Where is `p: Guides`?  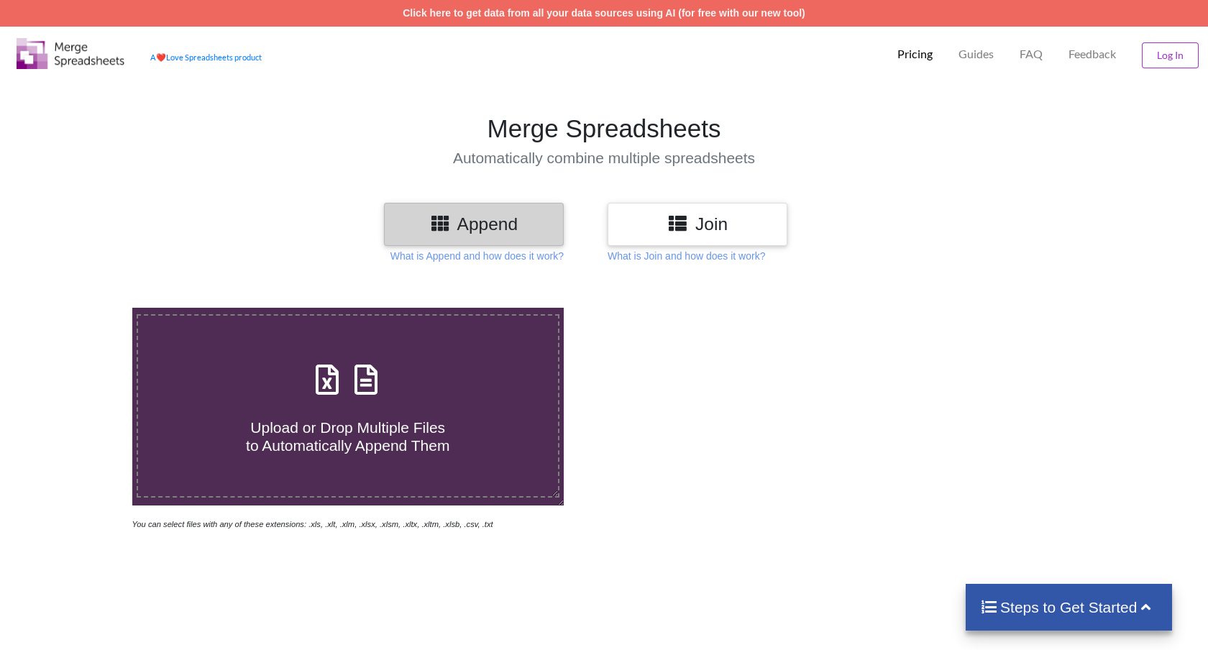
p: Guides is located at coordinates (976, 54).